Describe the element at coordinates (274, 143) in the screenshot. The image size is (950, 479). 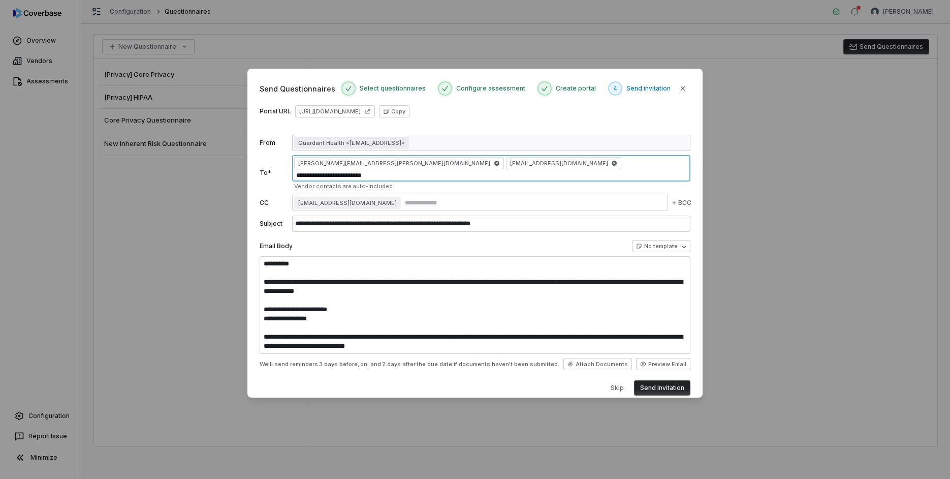
I see `label: From` at that location.